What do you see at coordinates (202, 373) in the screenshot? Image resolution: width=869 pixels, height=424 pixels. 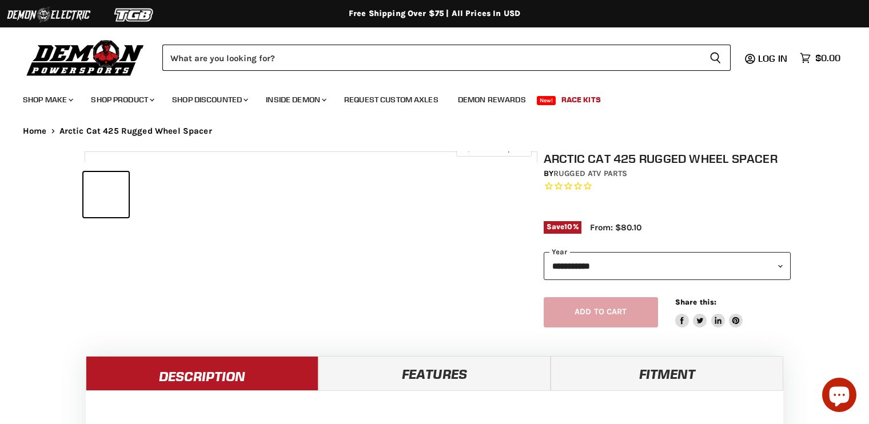 I see `a: Description` at bounding box center [202, 373].